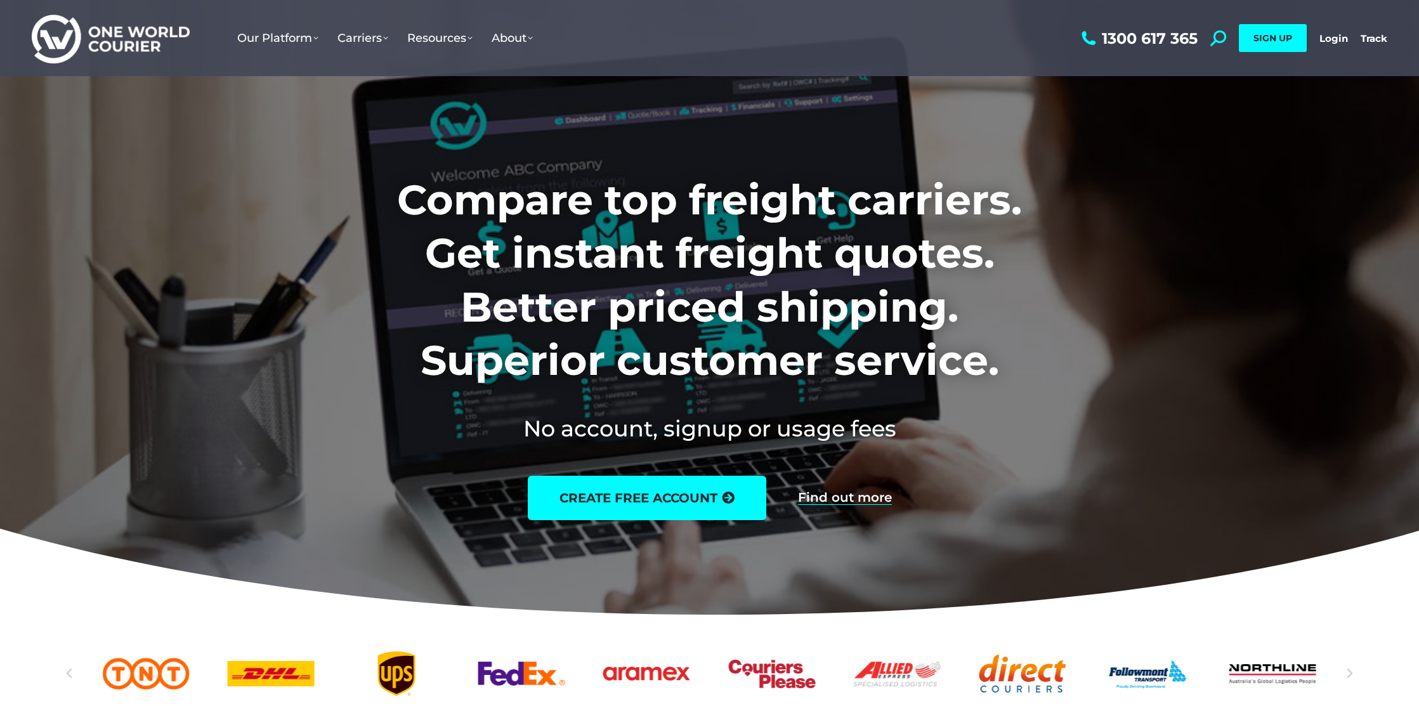 The image size is (1419, 706). What do you see at coordinates (646, 674) in the screenshot?
I see `div: Aramex_logo` at bounding box center [646, 674].